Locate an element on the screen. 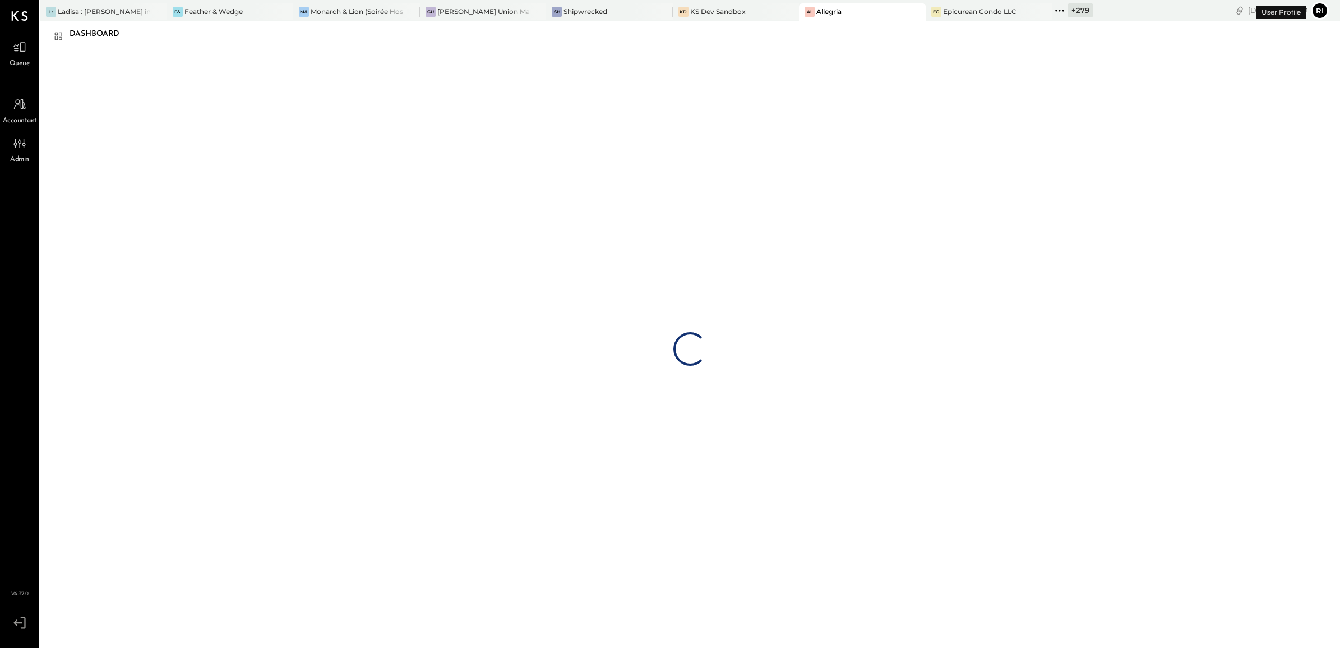 The height and width of the screenshot is (648, 1340). div: Feather & Wedge is located at coordinates (214, 11).